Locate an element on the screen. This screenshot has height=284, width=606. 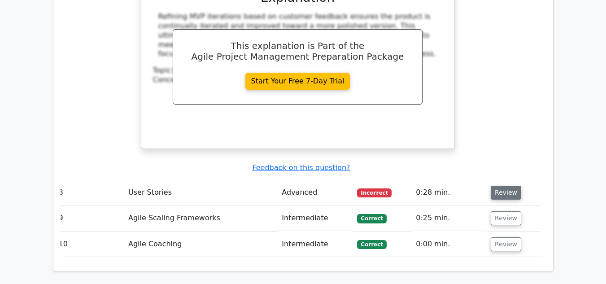
td: Agile Coaching is located at coordinates (201, 244).